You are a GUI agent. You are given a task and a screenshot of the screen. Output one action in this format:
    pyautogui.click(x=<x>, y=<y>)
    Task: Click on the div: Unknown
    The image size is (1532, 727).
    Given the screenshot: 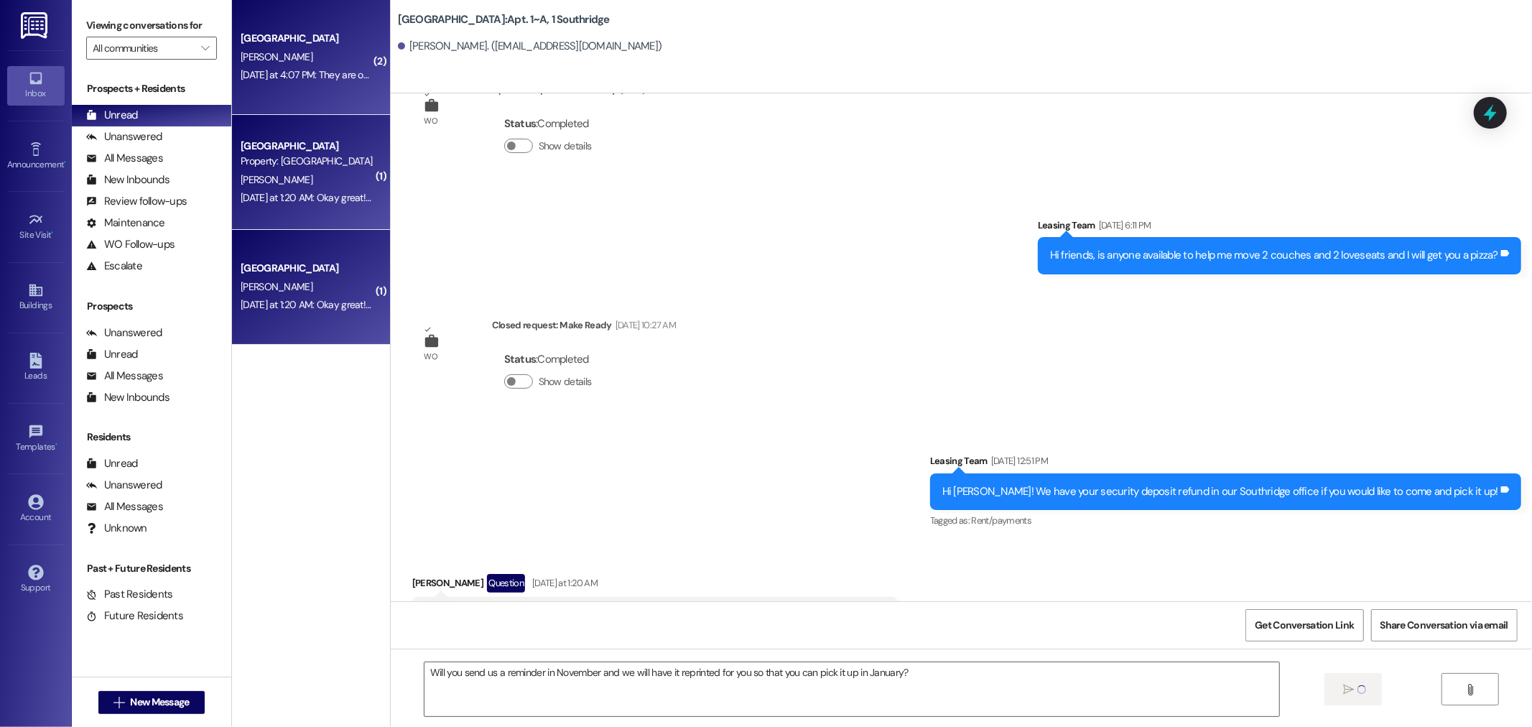 What is the action you would take?
    pyautogui.click(x=116, y=528)
    